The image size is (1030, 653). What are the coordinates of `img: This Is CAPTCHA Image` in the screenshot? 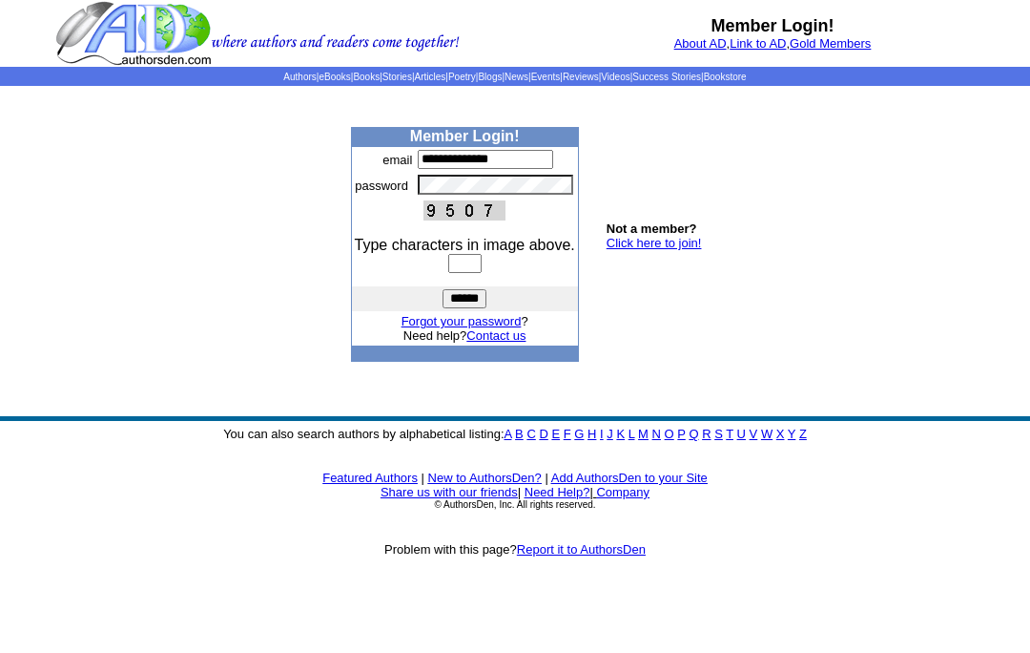 It's located at (465, 210).